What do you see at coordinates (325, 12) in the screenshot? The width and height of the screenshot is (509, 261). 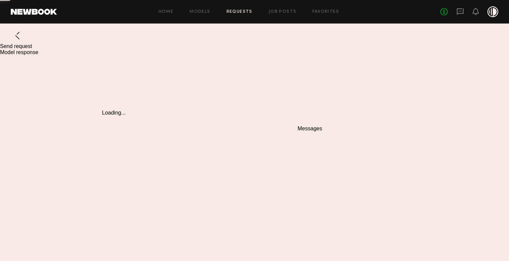 I see `a: Favorites` at bounding box center [325, 12].